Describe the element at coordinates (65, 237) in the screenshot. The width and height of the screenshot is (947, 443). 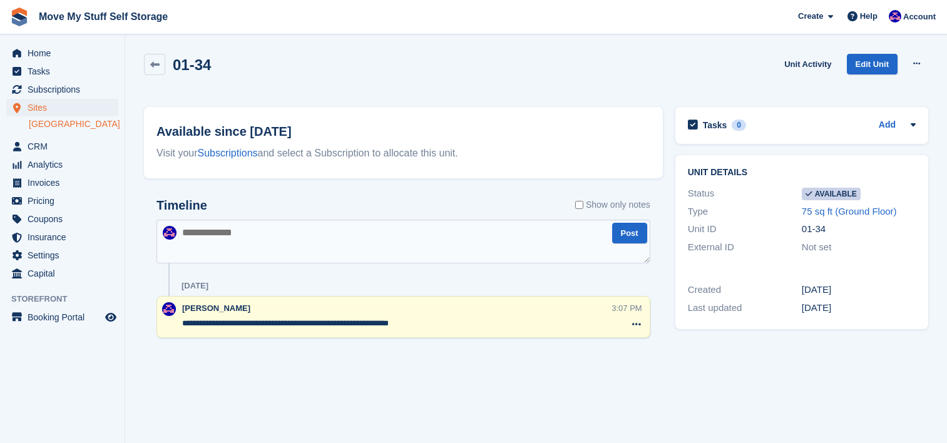
I see `span: Insurance` at that location.